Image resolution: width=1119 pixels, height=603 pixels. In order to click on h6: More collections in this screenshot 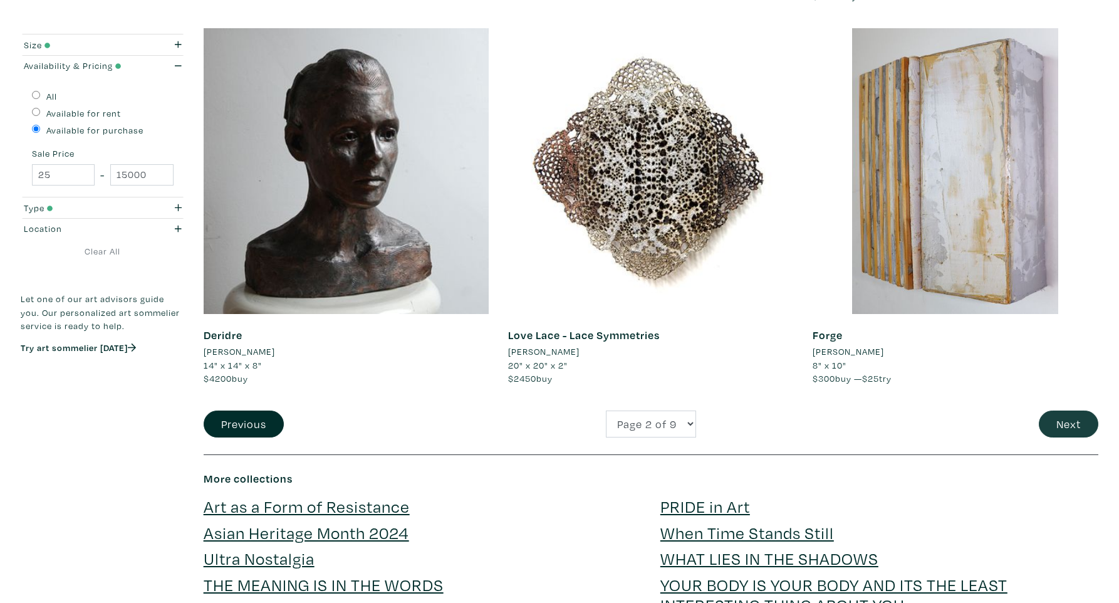, I will do `click(651, 479)`.